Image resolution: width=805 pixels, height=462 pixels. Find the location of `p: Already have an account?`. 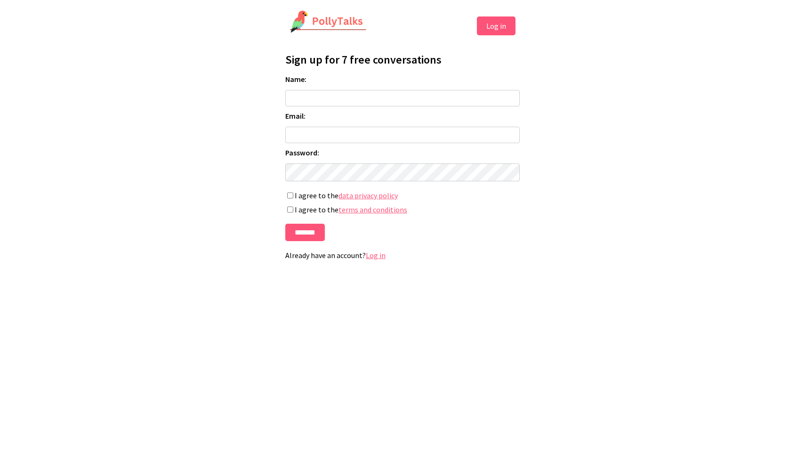

p: Already have an account? is located at coordinates (402, 255).